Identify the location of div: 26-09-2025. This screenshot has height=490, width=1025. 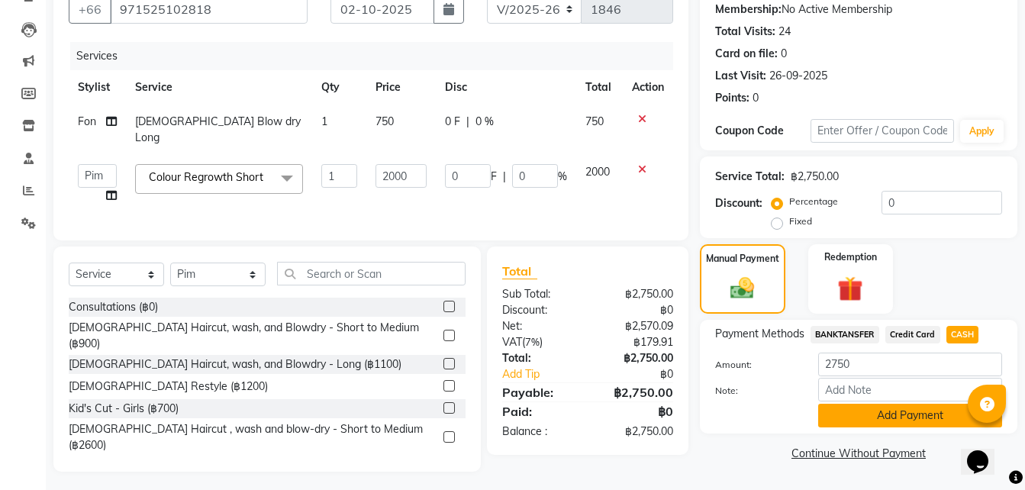
(798, 76).